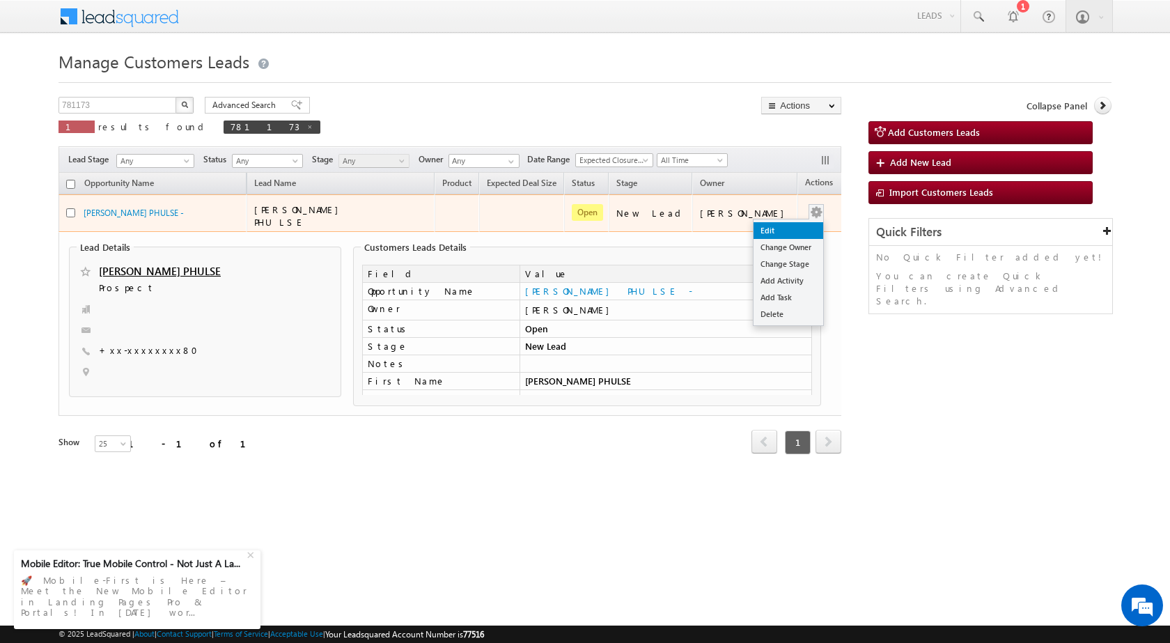 This screenshot has height=643, width=1170. Describe the element at coordinates (690, 160) in the screenshot. I see `span: All Time` at that location.